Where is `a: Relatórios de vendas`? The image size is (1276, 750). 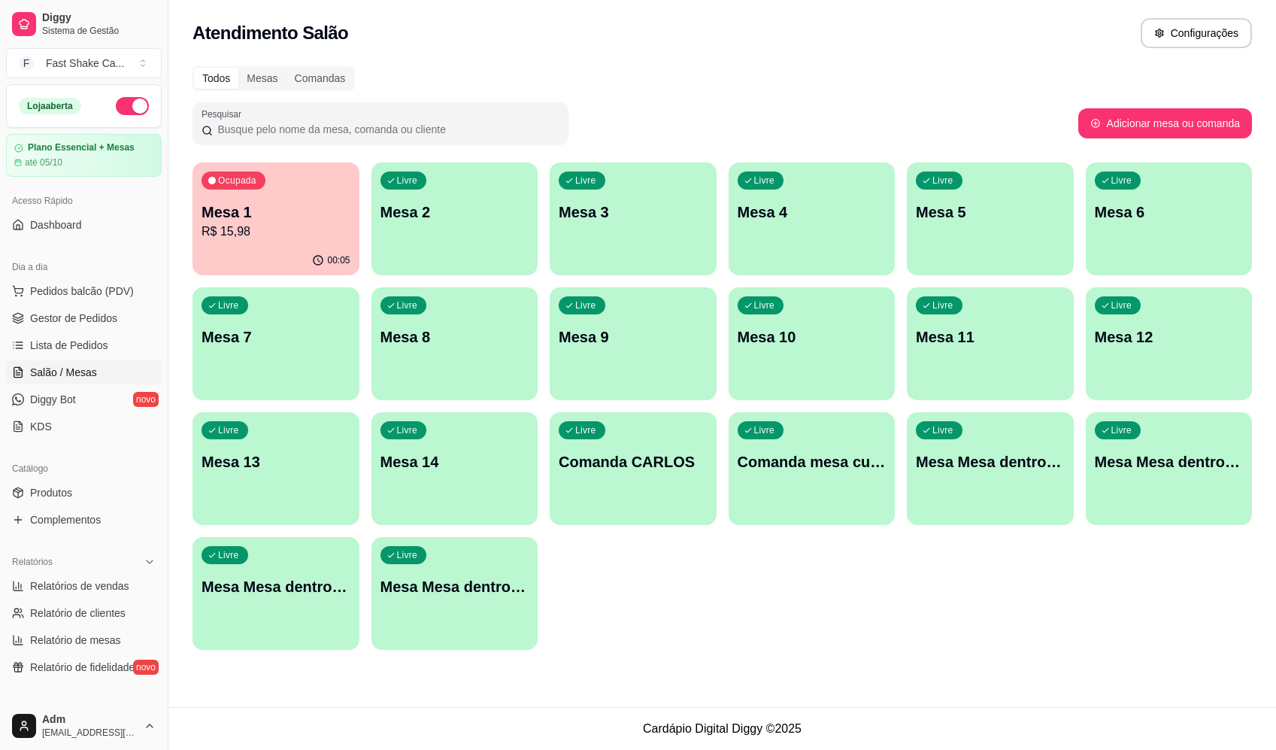 a: Relatórios de vendas is located at coordinates (83, 586).